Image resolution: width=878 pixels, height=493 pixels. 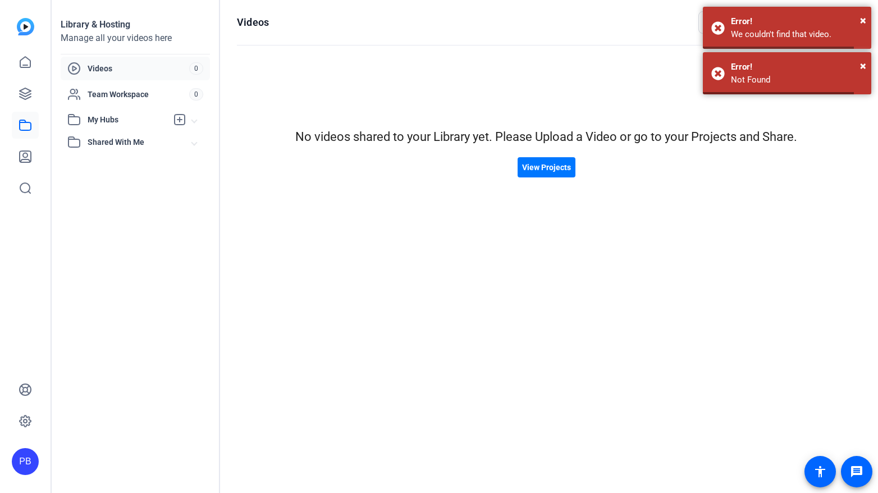 What do you see at coordinates (857, 472) in the screenshot?
I see `mat-icon: message` at bounding box center [857, 472].